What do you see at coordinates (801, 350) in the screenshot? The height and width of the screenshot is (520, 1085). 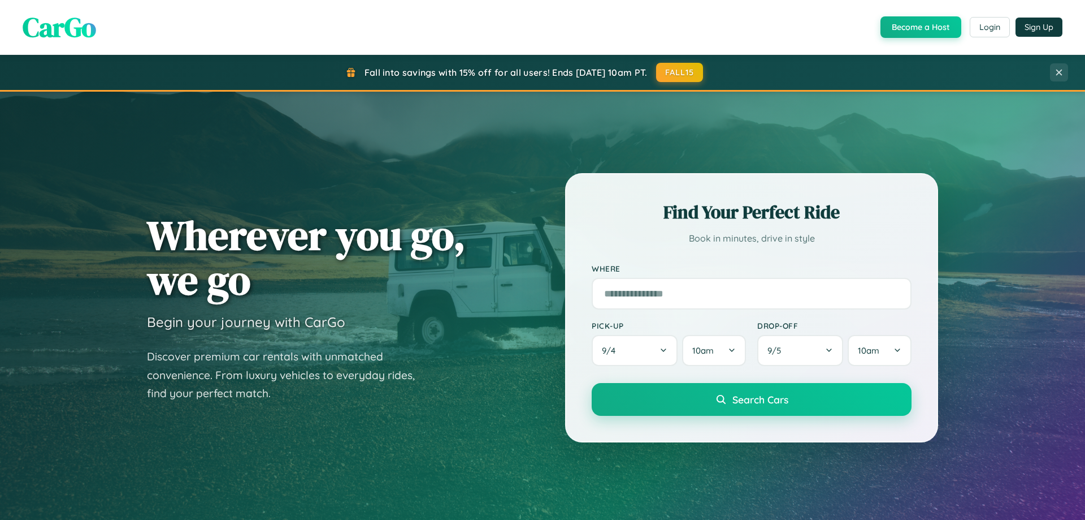 I see `button: 9/5` at bounding box center [801, 350].